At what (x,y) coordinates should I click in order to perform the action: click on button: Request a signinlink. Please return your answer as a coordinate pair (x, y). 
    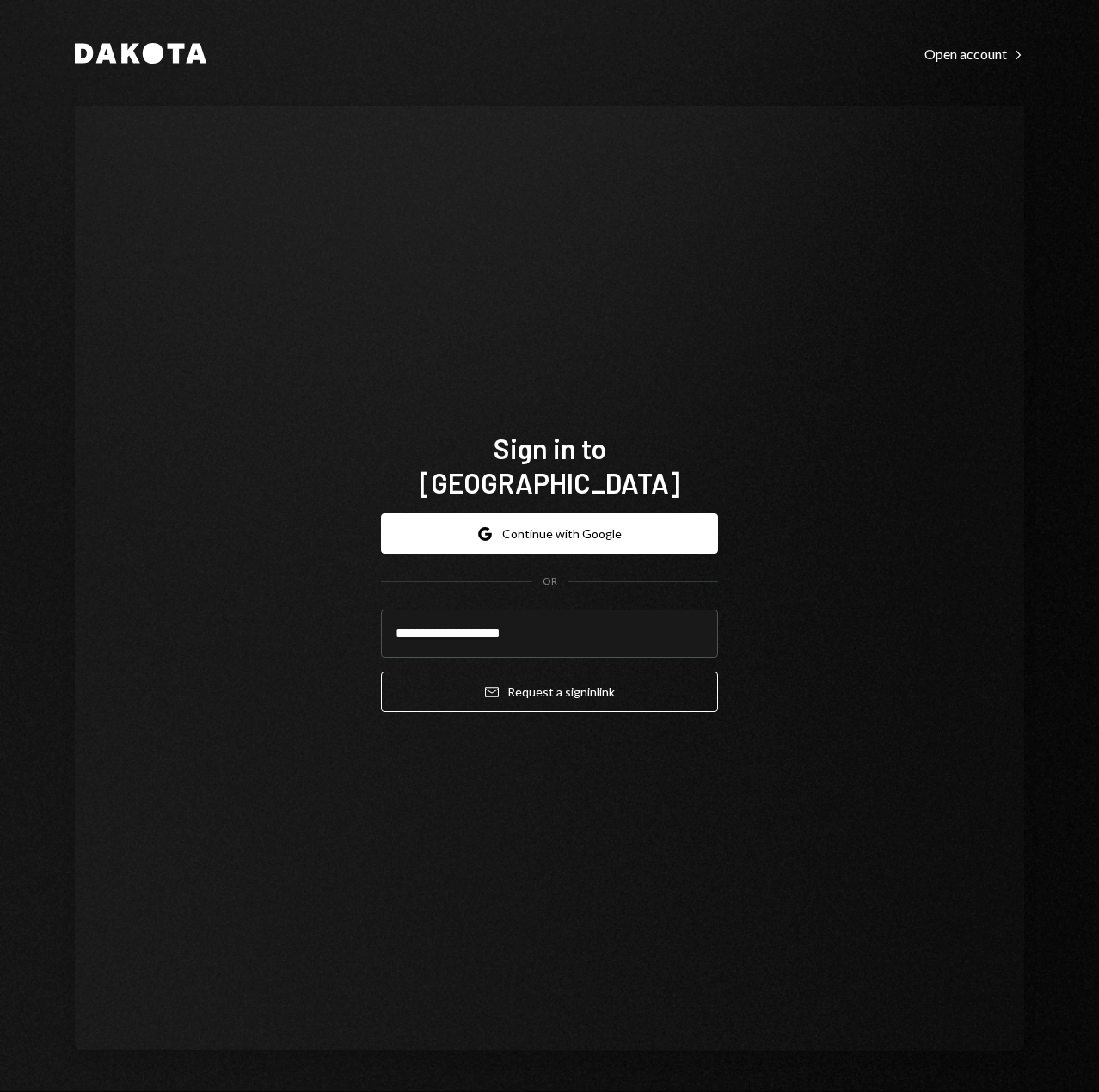
    Looking at the image, I should click on (550, 691).